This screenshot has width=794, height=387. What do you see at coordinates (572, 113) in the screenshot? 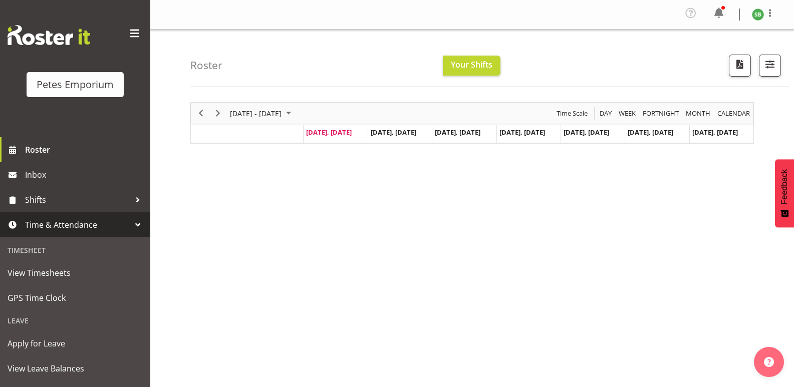
I see `button: Time Scale` at bounding box center [572, 113].